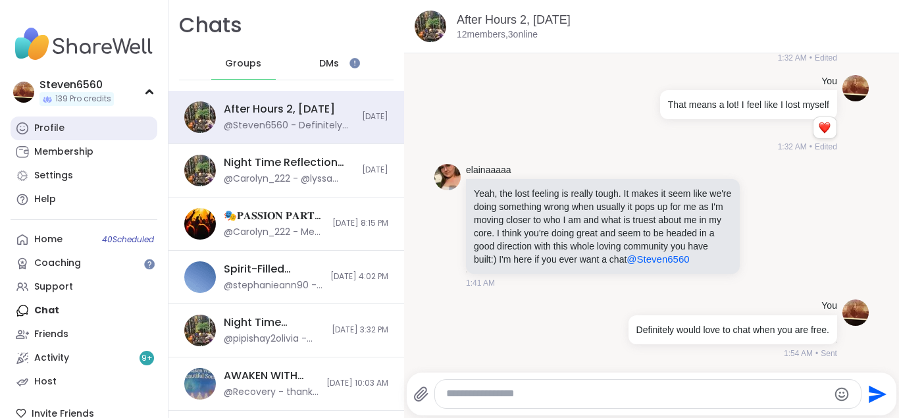  What do you see at coordinates (24, 92) in the screenshot?
I see `img: Steven6560` at bounding box center [24, 92].